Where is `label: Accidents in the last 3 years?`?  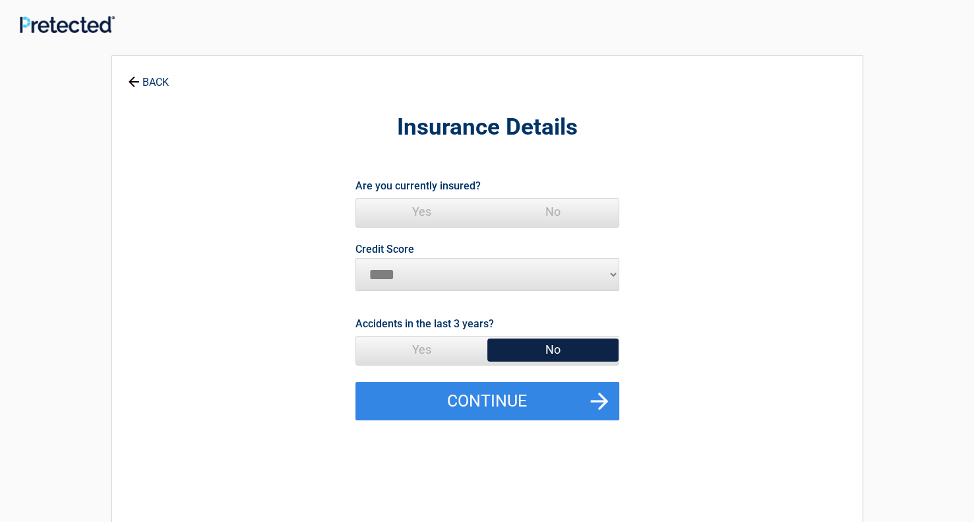
label: Accidents in the last 3 years? is located at coordinates (425, 323).